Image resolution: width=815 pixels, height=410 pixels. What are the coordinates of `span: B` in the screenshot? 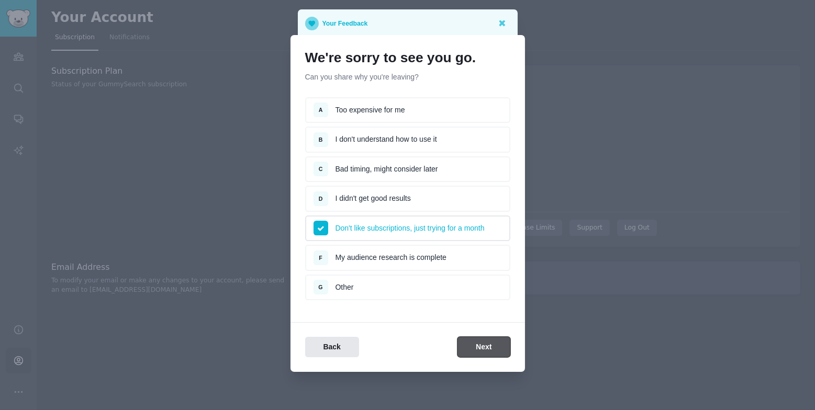 It's located at (321, 140).